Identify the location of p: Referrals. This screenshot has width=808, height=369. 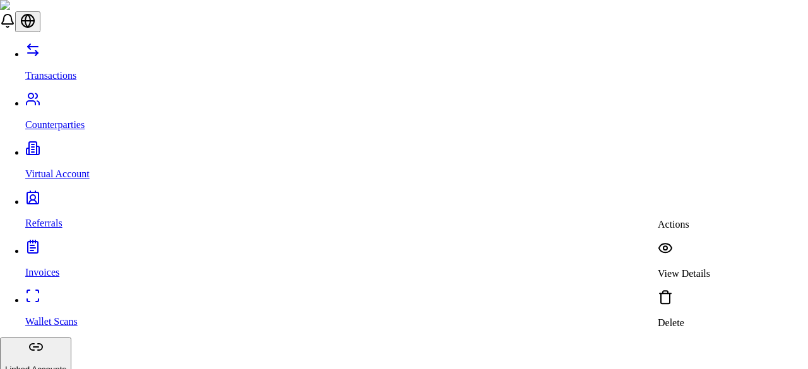
(417, 224).